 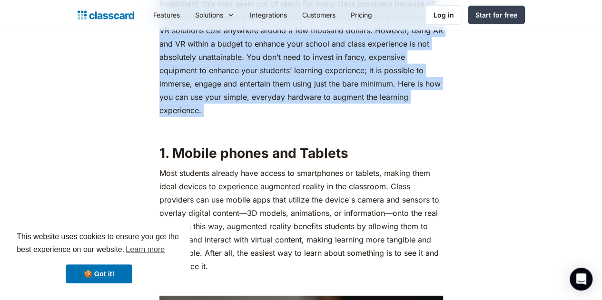 What do you see at coordinates (497, 15) in the screenshot?
I see `a: Start for free` at bounding box center [497, 15].